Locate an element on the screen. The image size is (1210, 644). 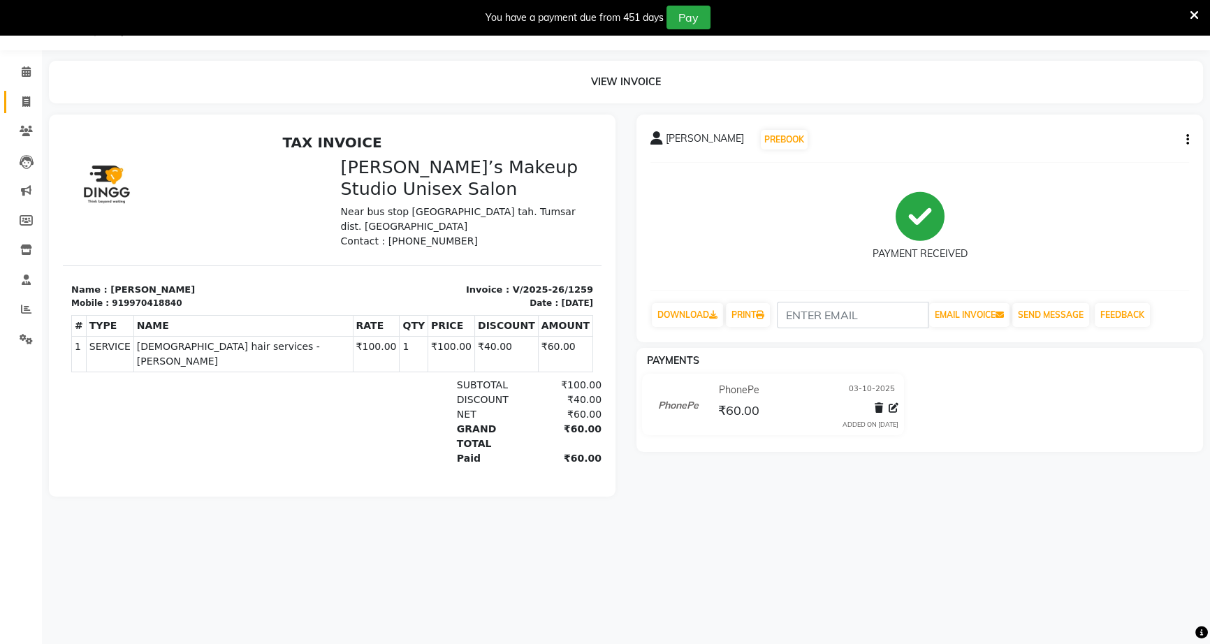
div: ₹40.00 is located at coordinates (500, 271).